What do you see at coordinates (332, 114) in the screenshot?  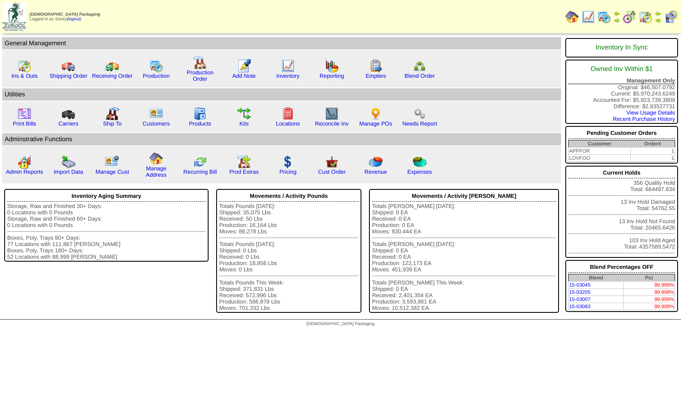 I see `img: line_graph2.gif` at bounding box center [332, 114].